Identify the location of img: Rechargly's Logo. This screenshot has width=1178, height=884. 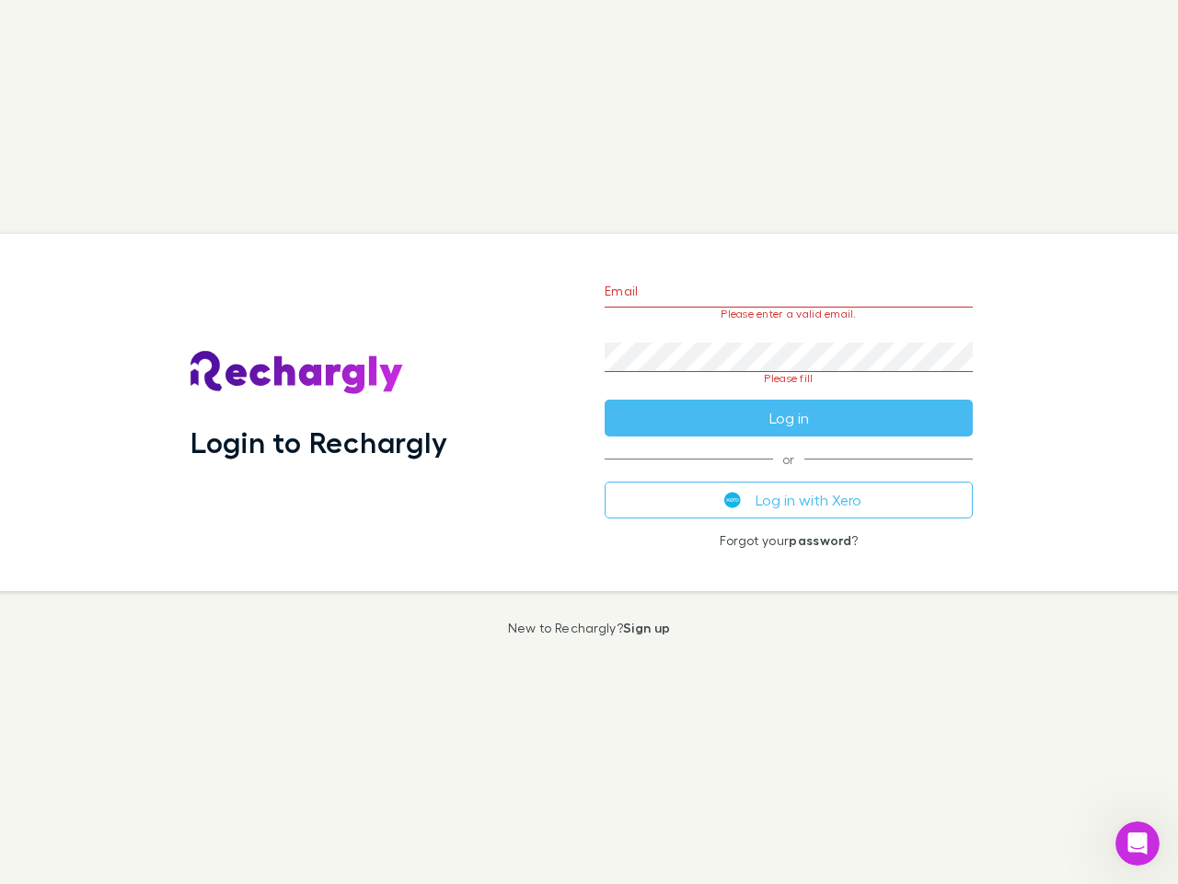
(297, 373).